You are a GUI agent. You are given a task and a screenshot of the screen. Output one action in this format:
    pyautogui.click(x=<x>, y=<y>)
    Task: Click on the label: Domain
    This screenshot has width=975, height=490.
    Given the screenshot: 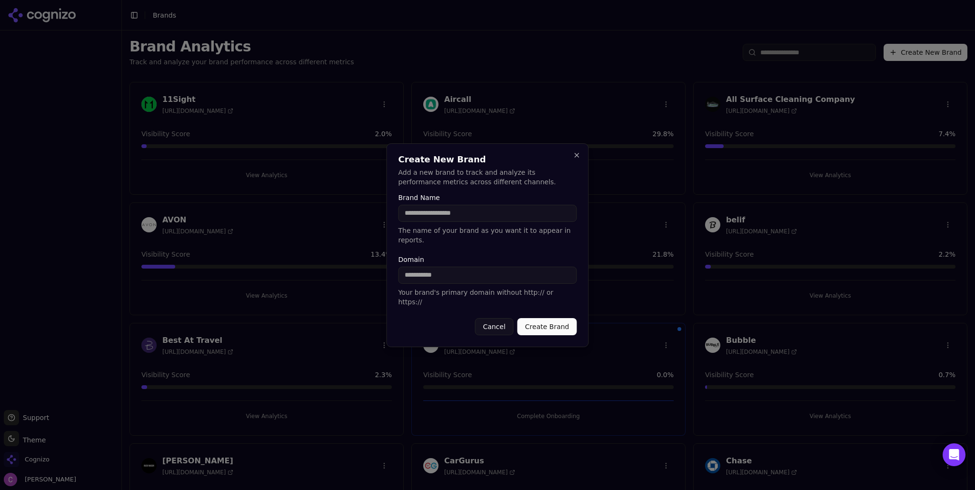 What is the action you would take?
    pyautogui.click(x=488, y=260)
    